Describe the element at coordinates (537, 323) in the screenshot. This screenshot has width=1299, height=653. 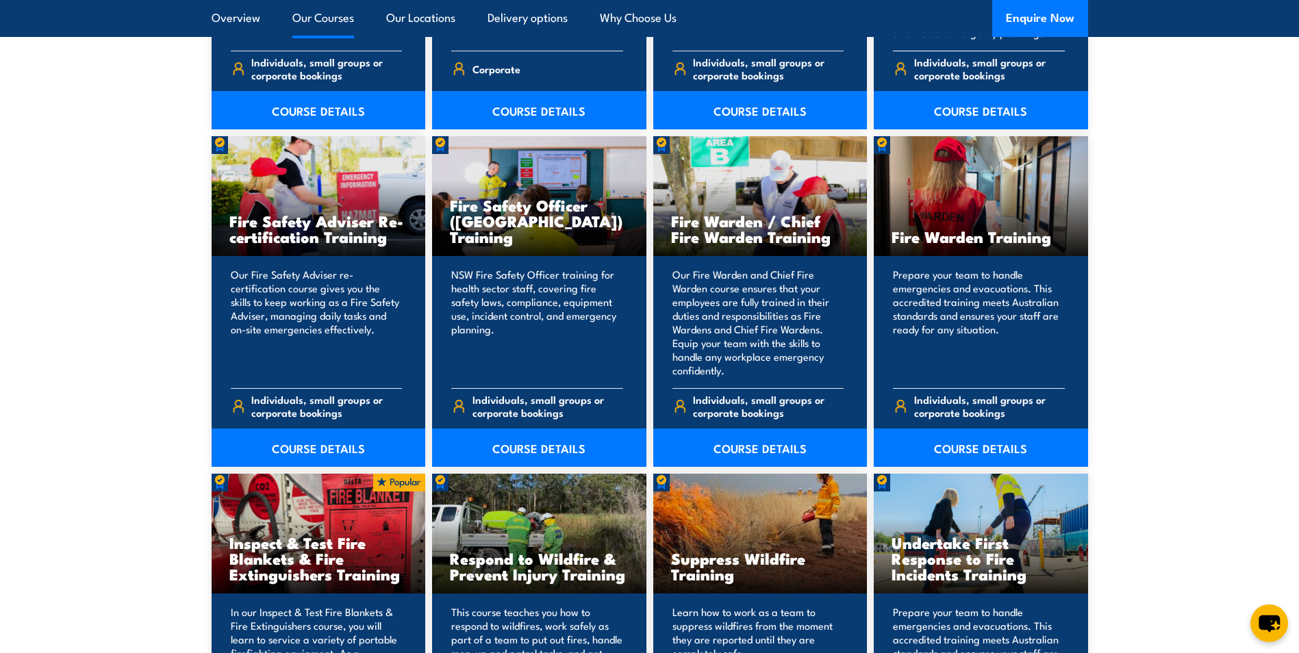
I see `p: NSW Fire Safety Officer training for health sector staff, covering fire safety laws, compliance, ...` at that location.